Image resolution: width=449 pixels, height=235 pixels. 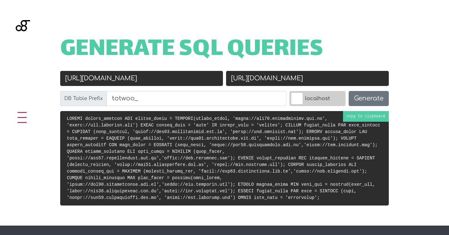 I want to click on label: localhost, so click(x=318, y=99).